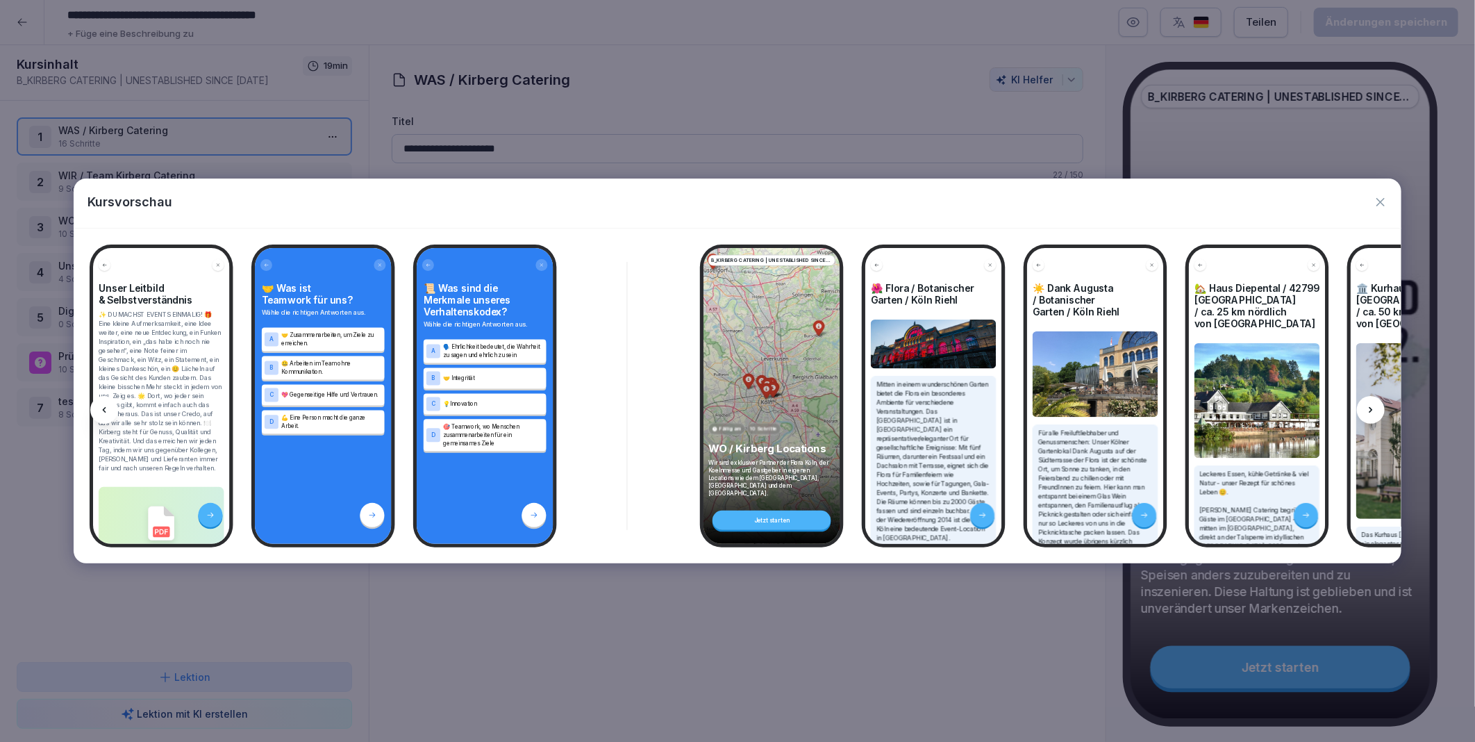  What do you see at coordinates (493, 379) in the screenshot?
I see `p: 🤝 Integrität` at bounding box center [493, 379].